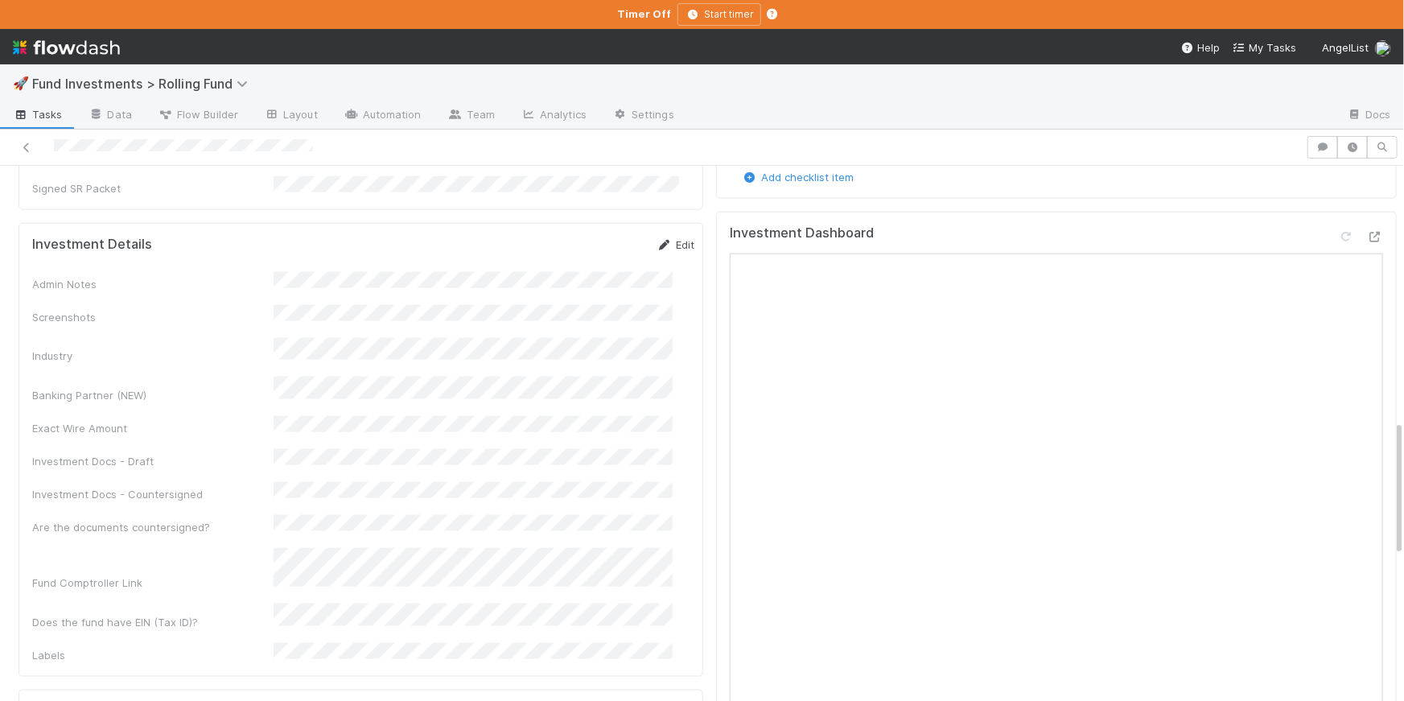 The image size is (1404, 701). I want to click on div: Labels, so click(153, 655).